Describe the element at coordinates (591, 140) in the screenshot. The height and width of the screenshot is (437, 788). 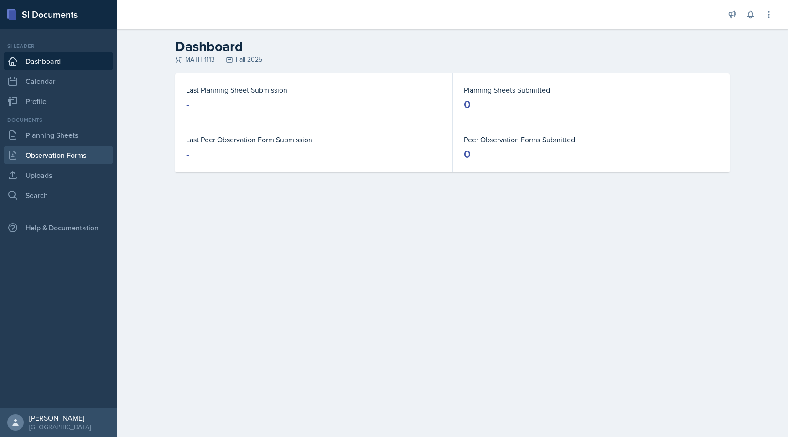
I see `dt: Peer Observation Forms Submitted` at that location.